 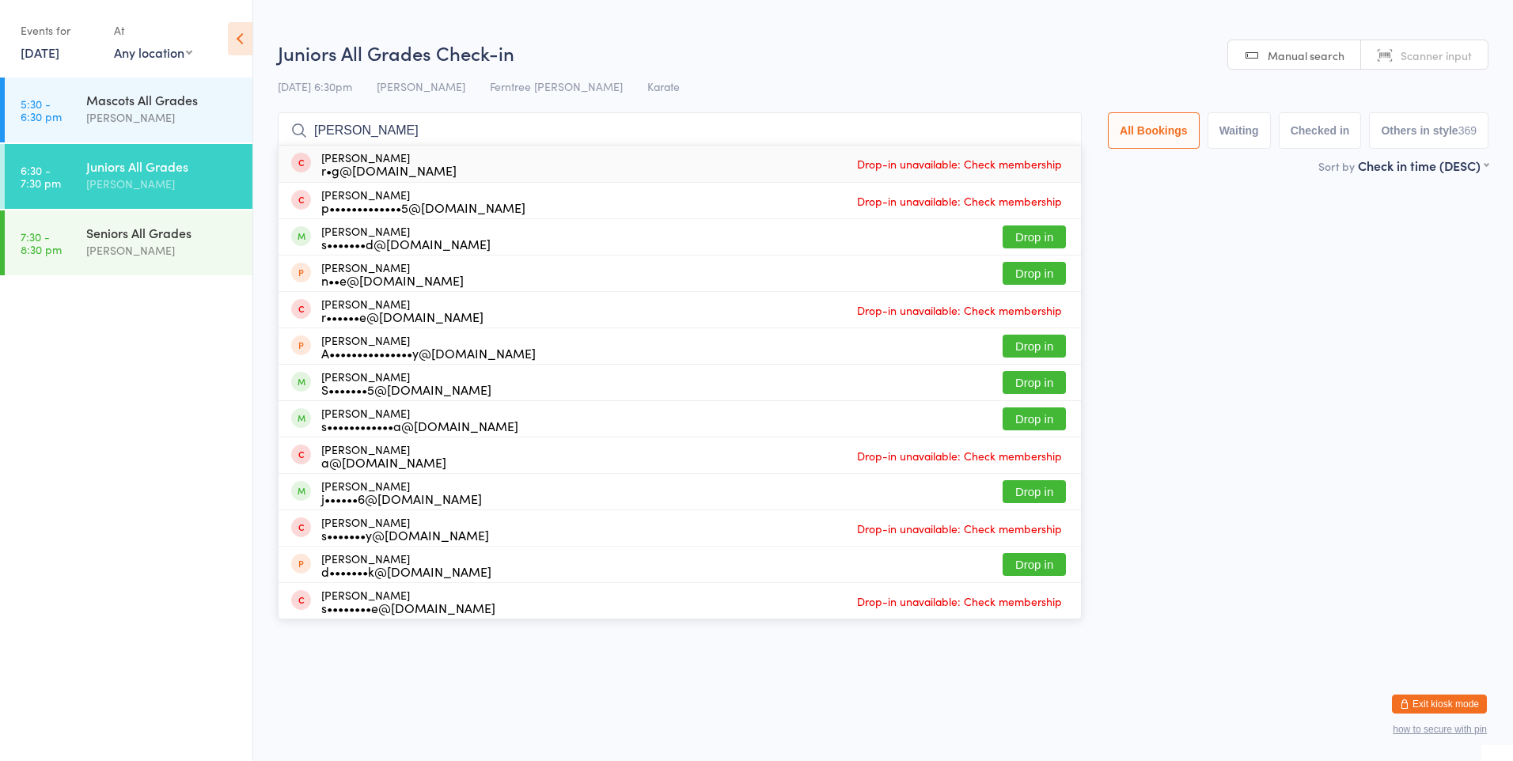 What do you see at coordinates (41, 110) in the screenshot?
I see `time: 5:30 - 6:30 pm` at bounding box center [41, 110].